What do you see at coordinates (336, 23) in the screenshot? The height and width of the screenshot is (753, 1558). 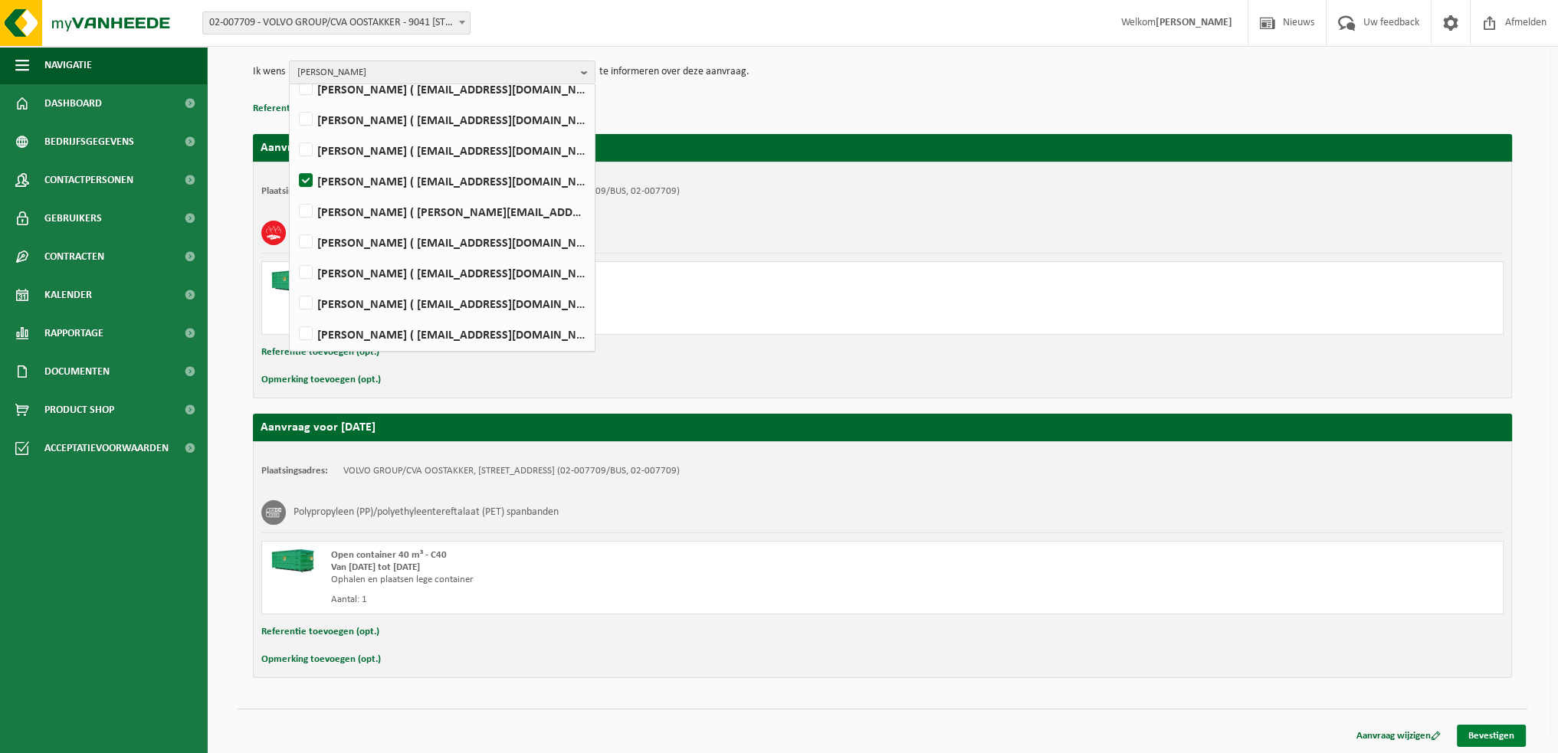 I see `span: 02-007709 - VOLVO GROUP/CVA OOSTAKKER - 9041 OOSTAKKER, SMALLEHEERWEG 31` at bounding box center [336, 23].